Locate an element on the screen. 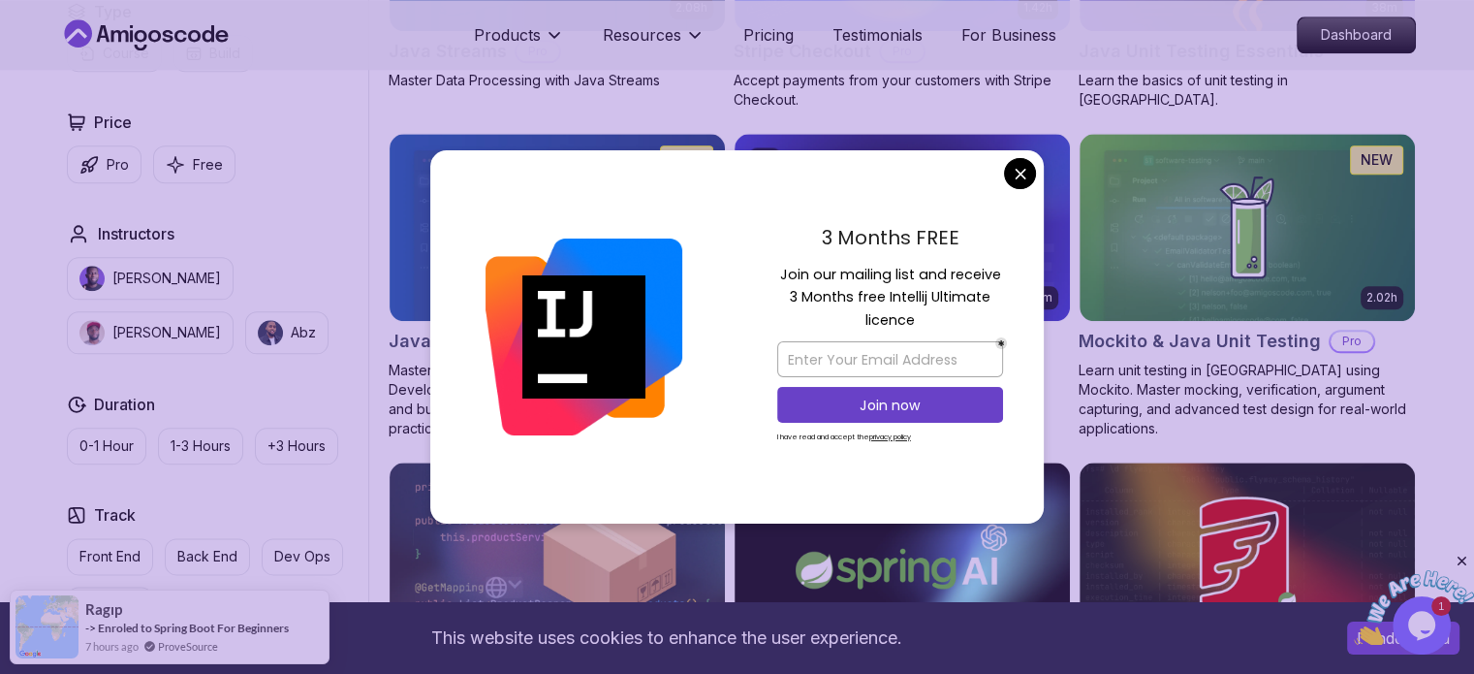  p: Front End is located at coordinates (110, 556).